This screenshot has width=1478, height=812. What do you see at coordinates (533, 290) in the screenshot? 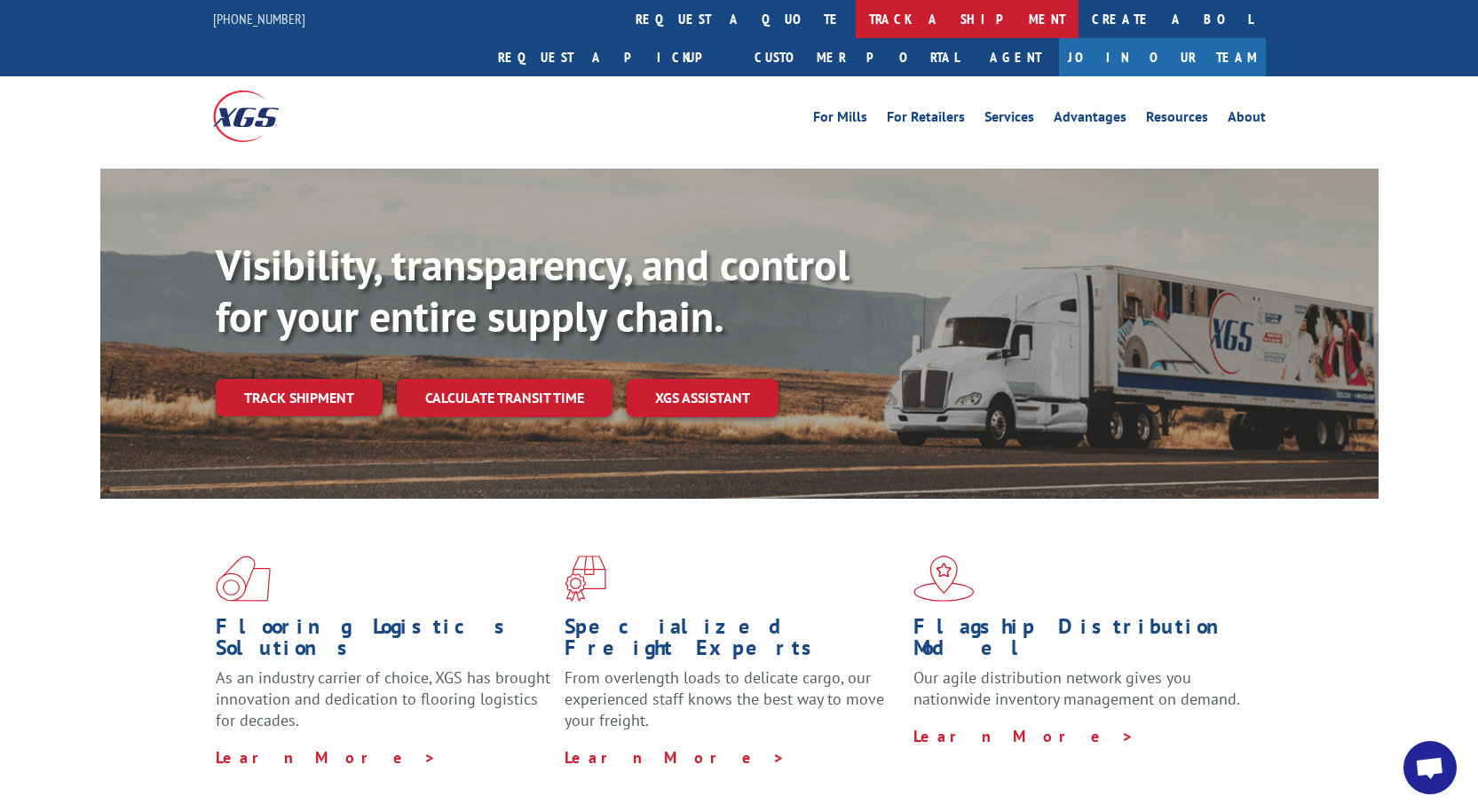
I see `b: Visibility, transparency, and control for your entire supply chain.` at bounding box center [533, 290].